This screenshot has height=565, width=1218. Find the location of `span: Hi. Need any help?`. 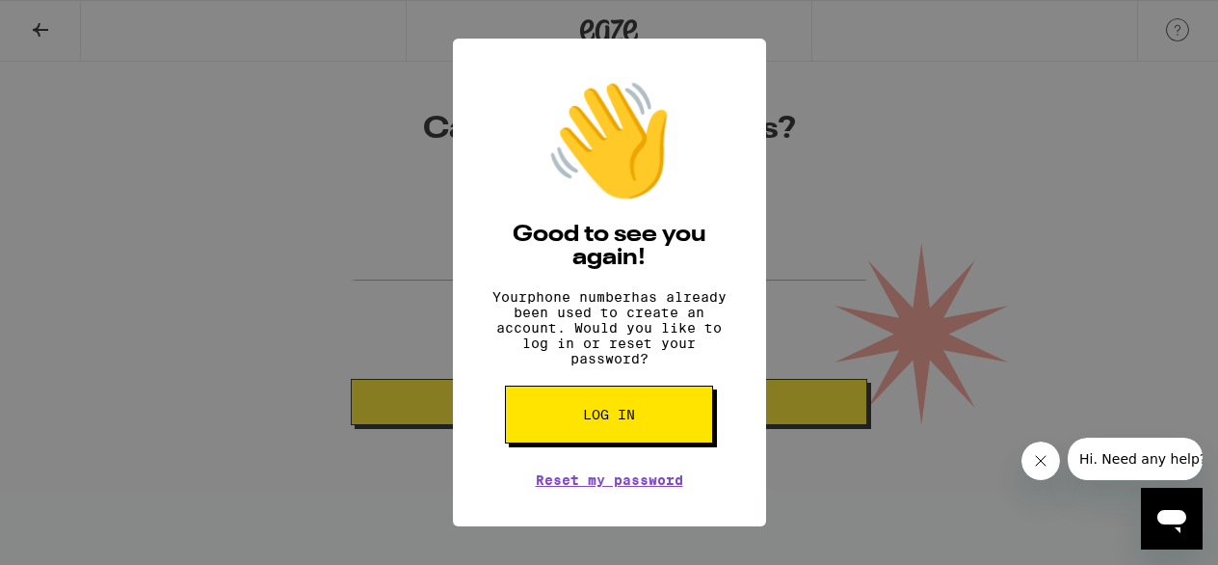

span: Hi. Need any help? is located at coordinates (75, 21).